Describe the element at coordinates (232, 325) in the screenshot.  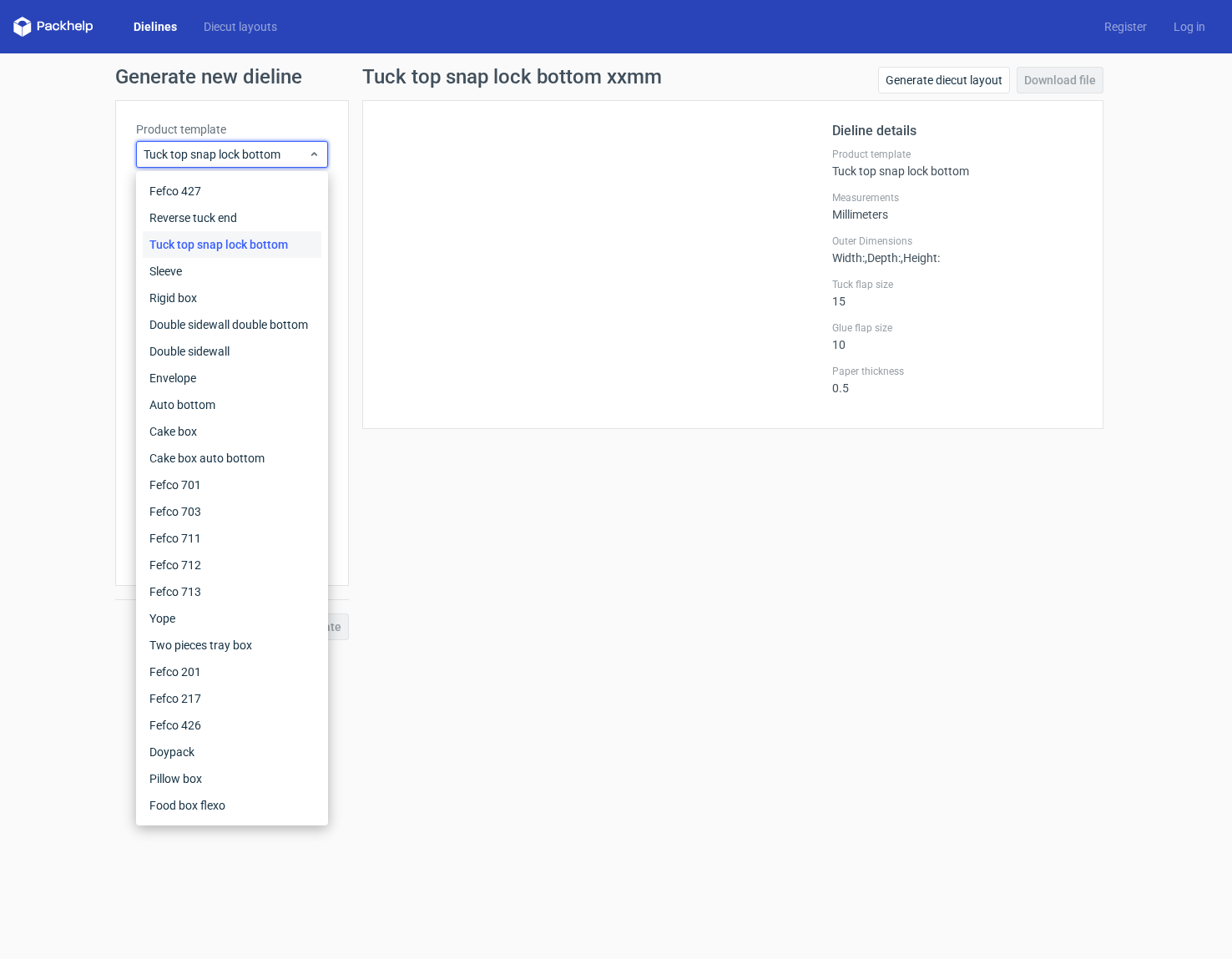
I see `div: Double sidewall double bottom` at that location.